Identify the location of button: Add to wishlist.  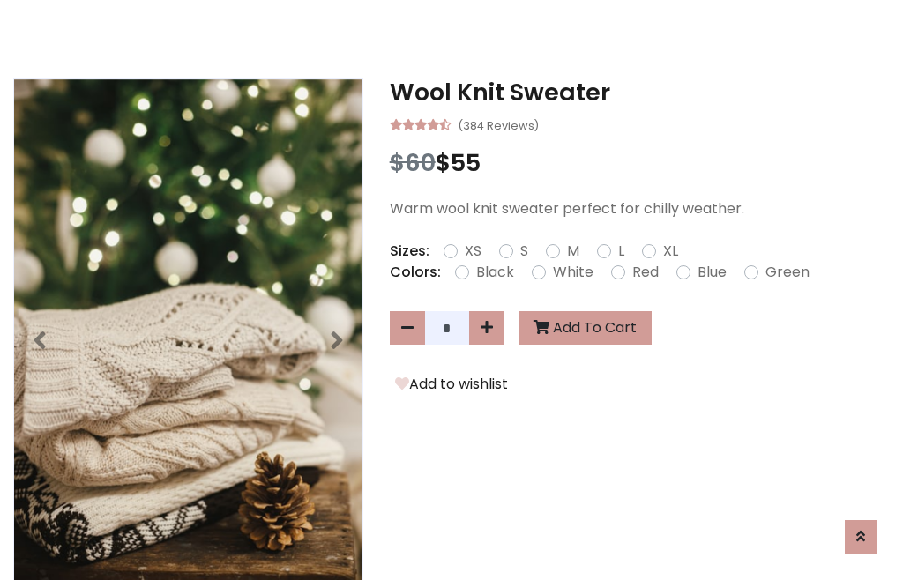
(451, 384).